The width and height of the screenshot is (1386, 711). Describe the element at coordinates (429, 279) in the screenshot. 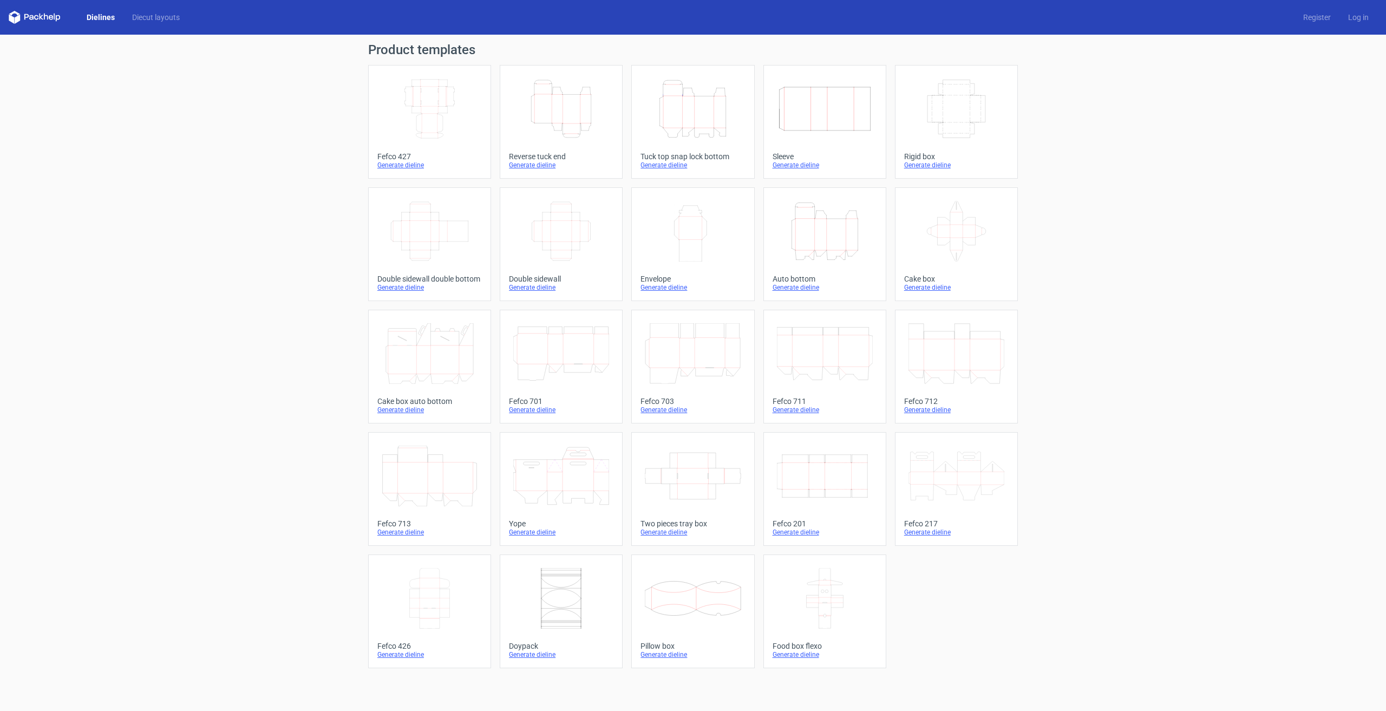

I see `div: Double sidewall double bottom` at that location.